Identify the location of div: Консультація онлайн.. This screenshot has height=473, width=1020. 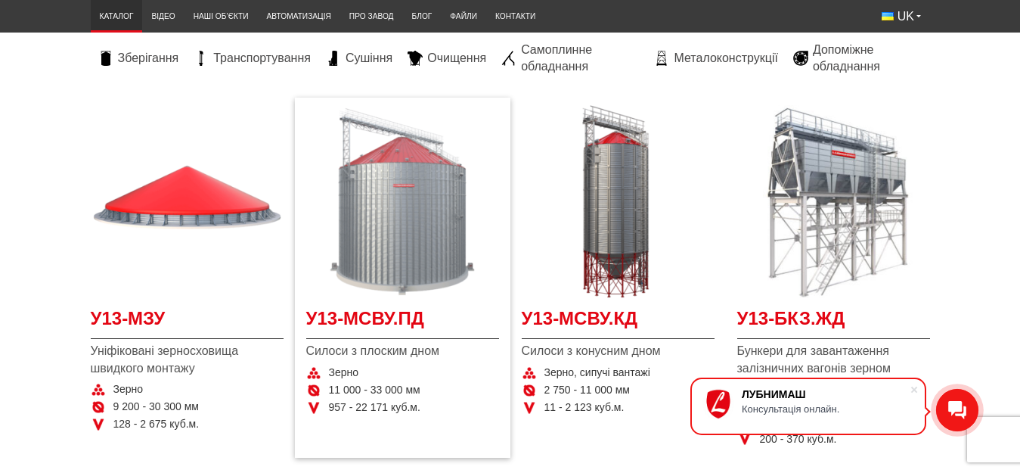
(826, 408).